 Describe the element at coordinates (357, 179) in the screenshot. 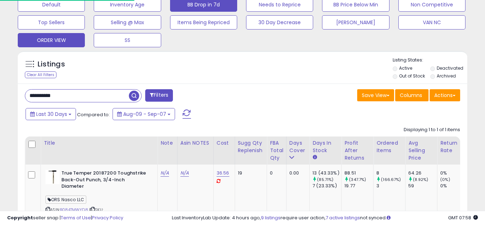

I see `small: (347.7%)` at that location.